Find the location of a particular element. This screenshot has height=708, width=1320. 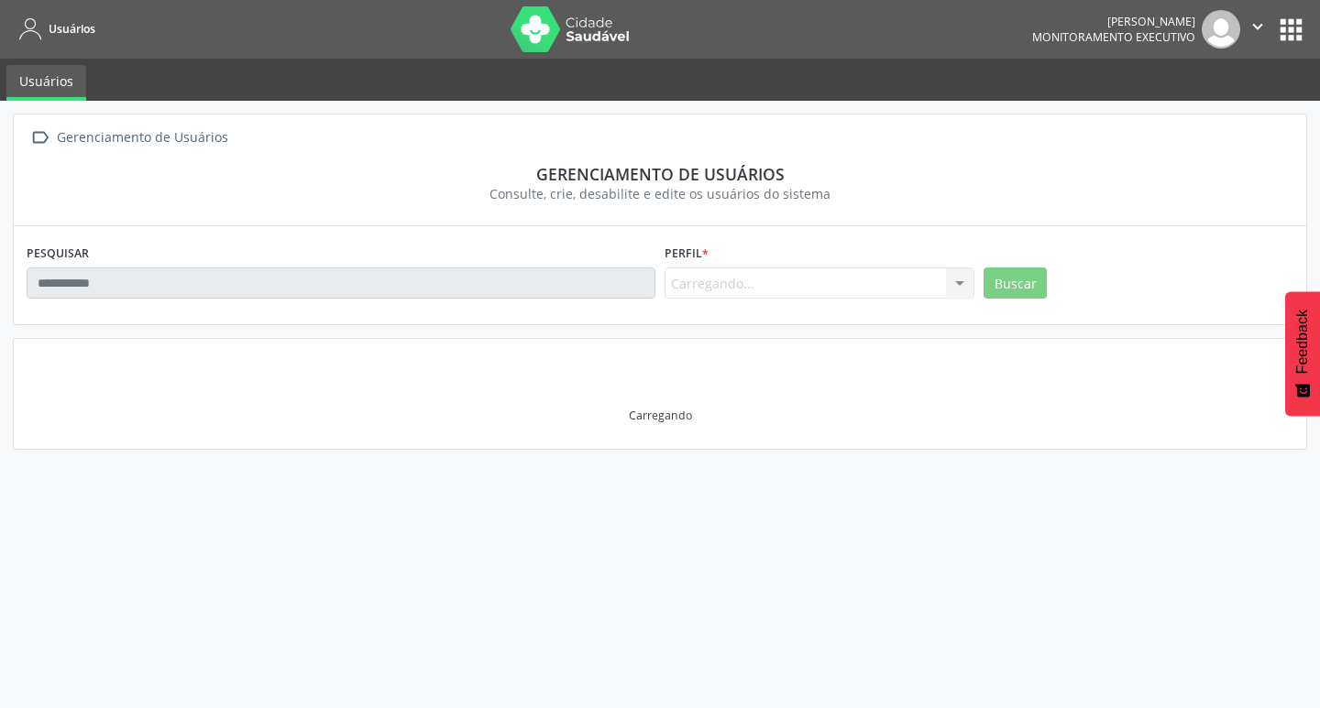

img: img is located at coordinates (1221, 29).